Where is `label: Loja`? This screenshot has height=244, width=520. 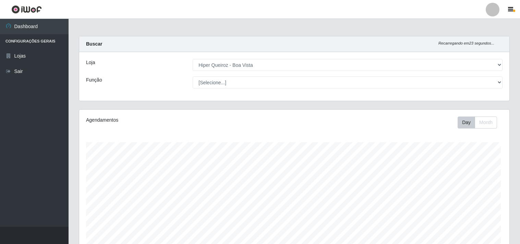
label: Loja is located at coordinates (90, 62).